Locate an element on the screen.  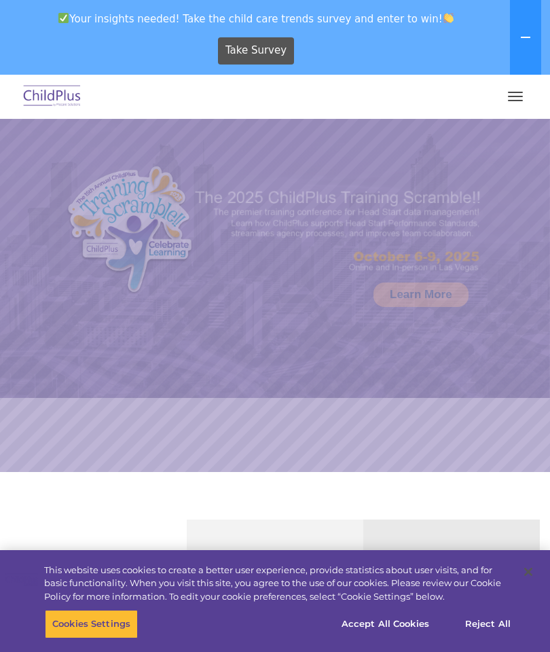
button: Reject All is located at coordinates (488, 624).